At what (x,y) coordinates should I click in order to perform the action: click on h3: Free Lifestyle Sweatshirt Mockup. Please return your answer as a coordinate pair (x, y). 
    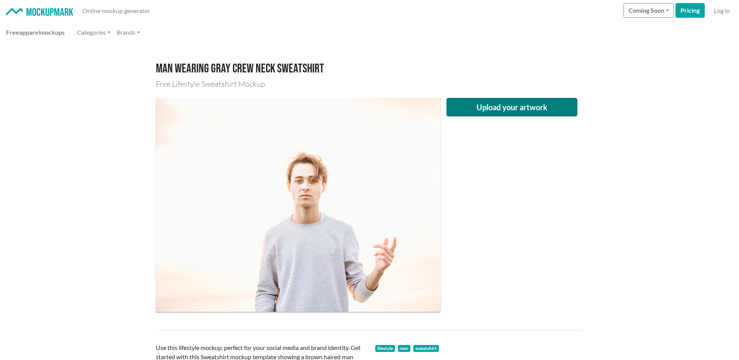
    Looking at the image, I should click on (370, 84).